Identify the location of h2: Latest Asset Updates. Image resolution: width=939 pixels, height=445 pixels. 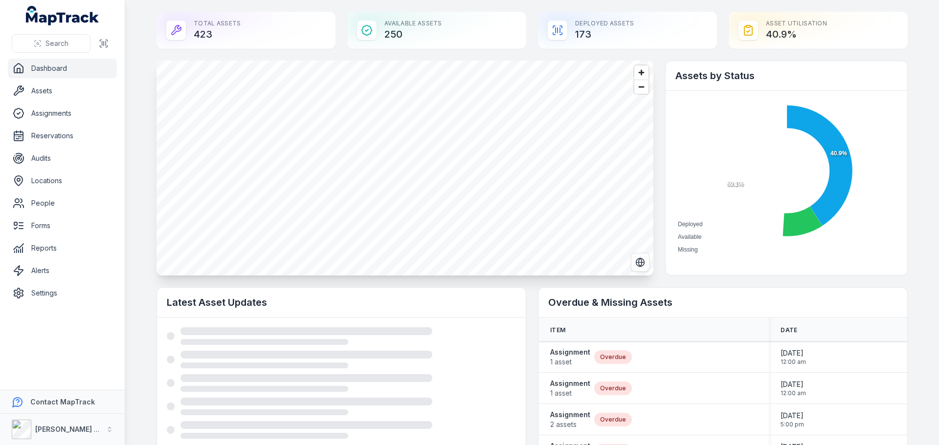
(341, 303).